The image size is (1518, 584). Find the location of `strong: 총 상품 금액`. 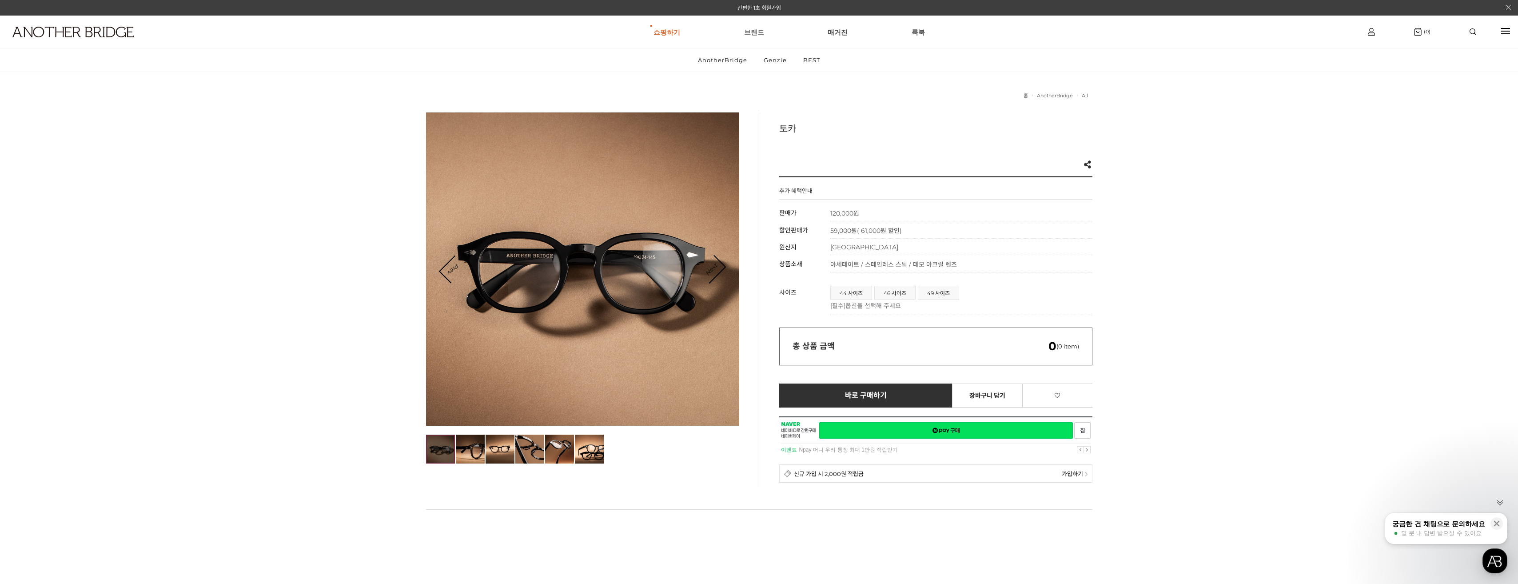

strong: 총 상품 금액 is located at coordinates (813, 346).